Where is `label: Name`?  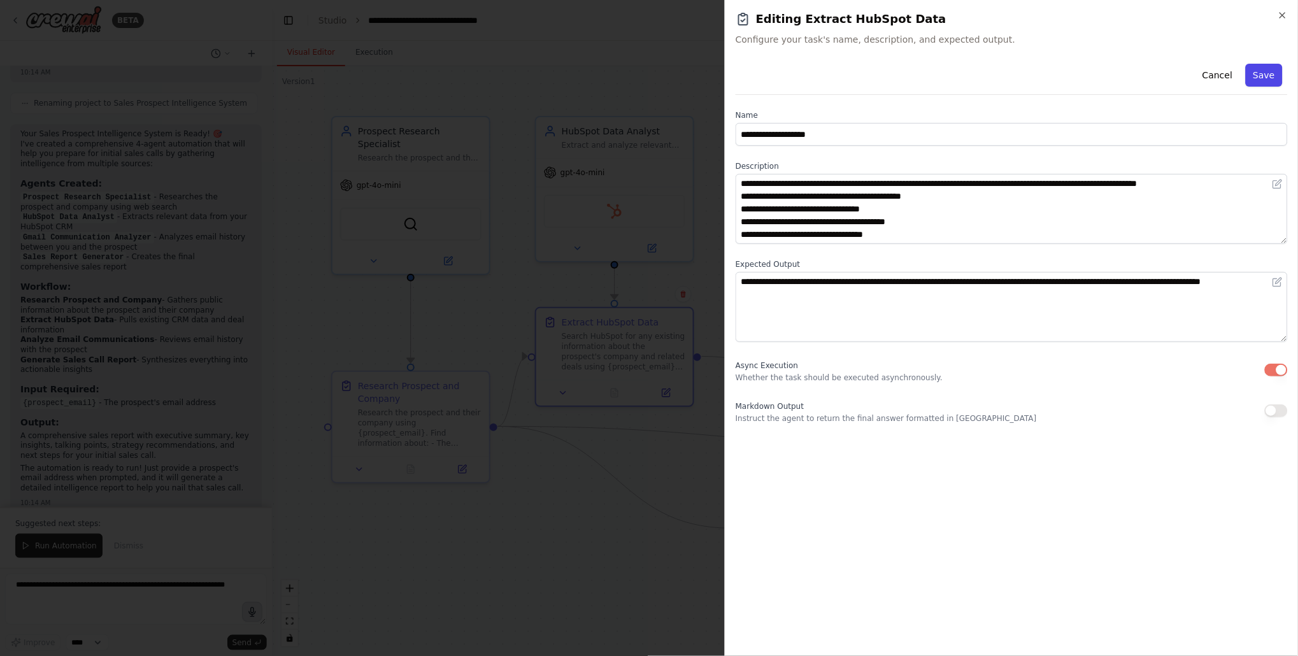 label: Name is located at coordinates (1012, 115).